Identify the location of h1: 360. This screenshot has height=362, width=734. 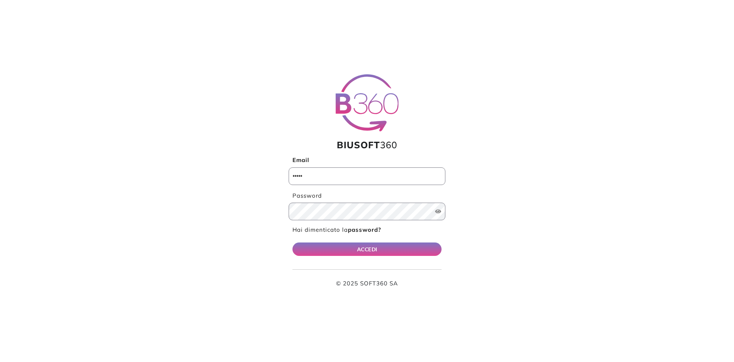
(367, 145).